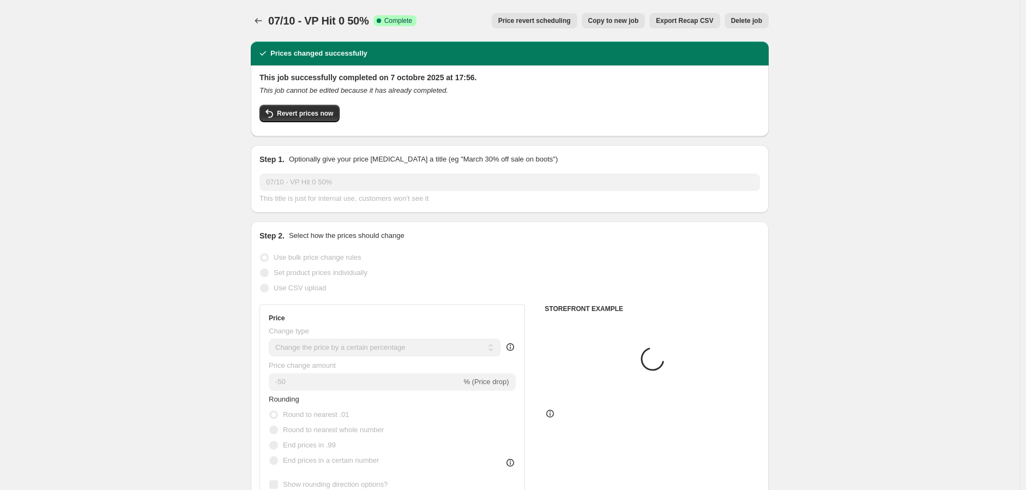 This screenshot has width=1026, height=490. I want to click on button: Copy to new job, so click(613, 21).